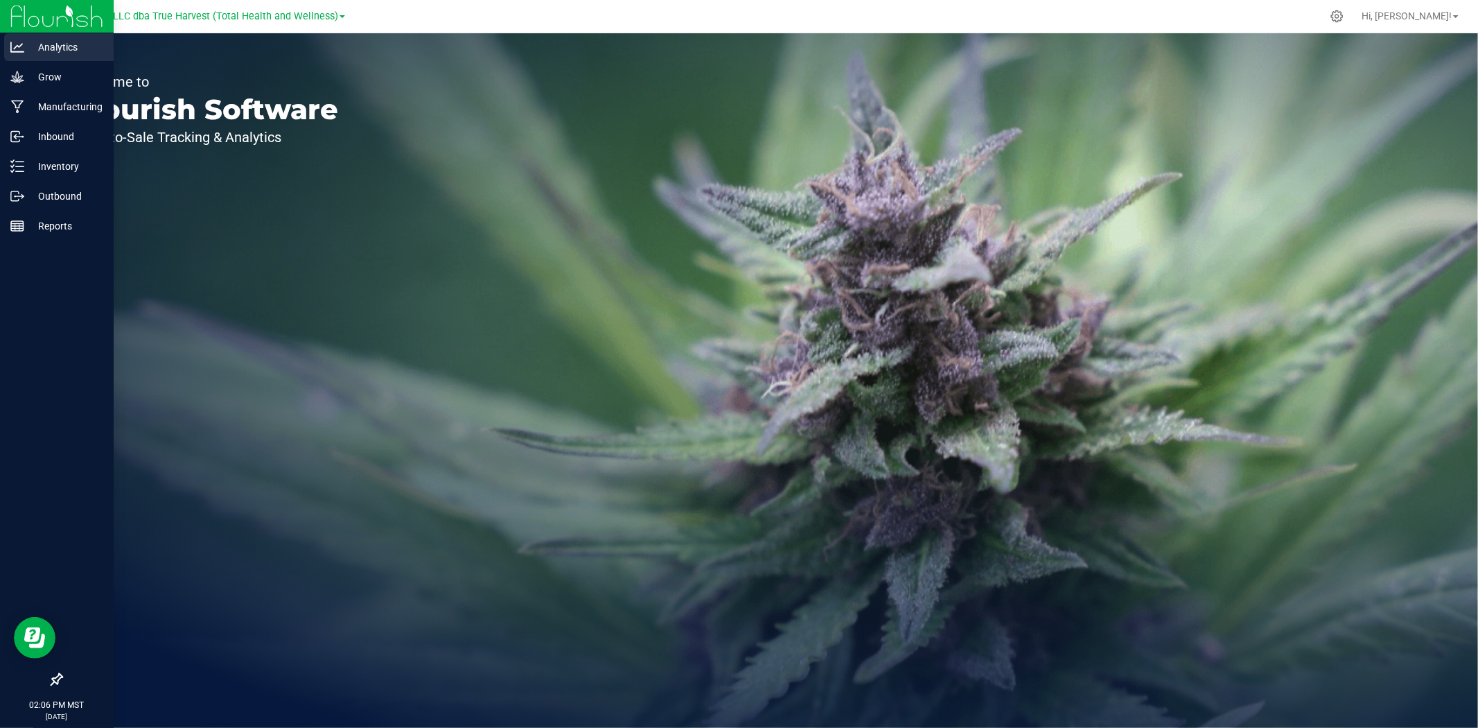 The width and height of the screenshot is (1478, 728). Describe the element at coordinates (66, 107) in the screenshot. I see `p: Manufacturing` at that location.